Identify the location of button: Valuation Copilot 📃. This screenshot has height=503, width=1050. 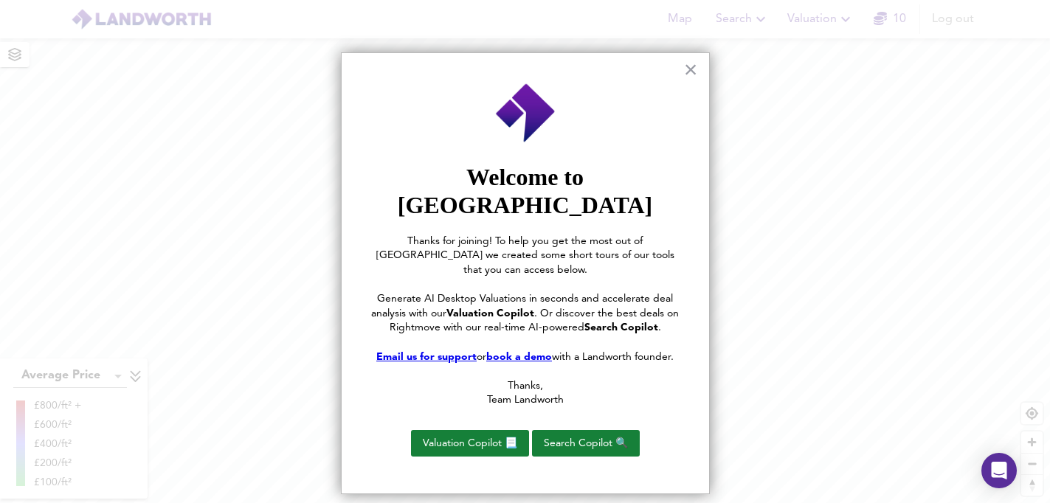
(470, 443).